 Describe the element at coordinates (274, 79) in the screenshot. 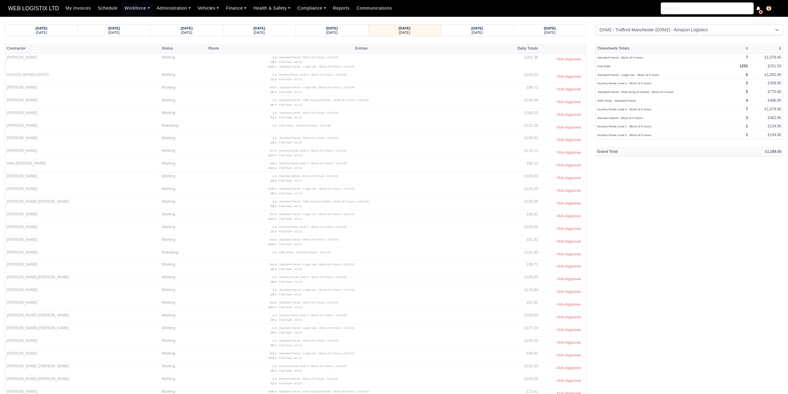

I see `strong: 31 x` at that location.